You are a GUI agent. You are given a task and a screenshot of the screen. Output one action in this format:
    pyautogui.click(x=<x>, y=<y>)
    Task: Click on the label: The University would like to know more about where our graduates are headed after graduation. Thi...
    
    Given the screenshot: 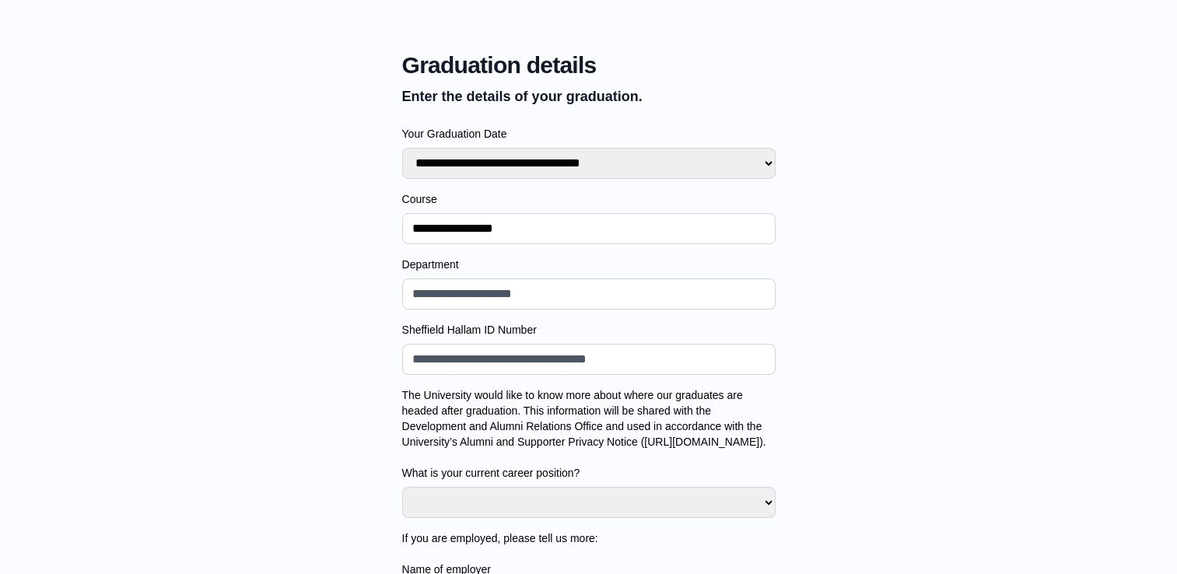 What is the action you would take?
    pyautogui.click(x=589, y=434)
    